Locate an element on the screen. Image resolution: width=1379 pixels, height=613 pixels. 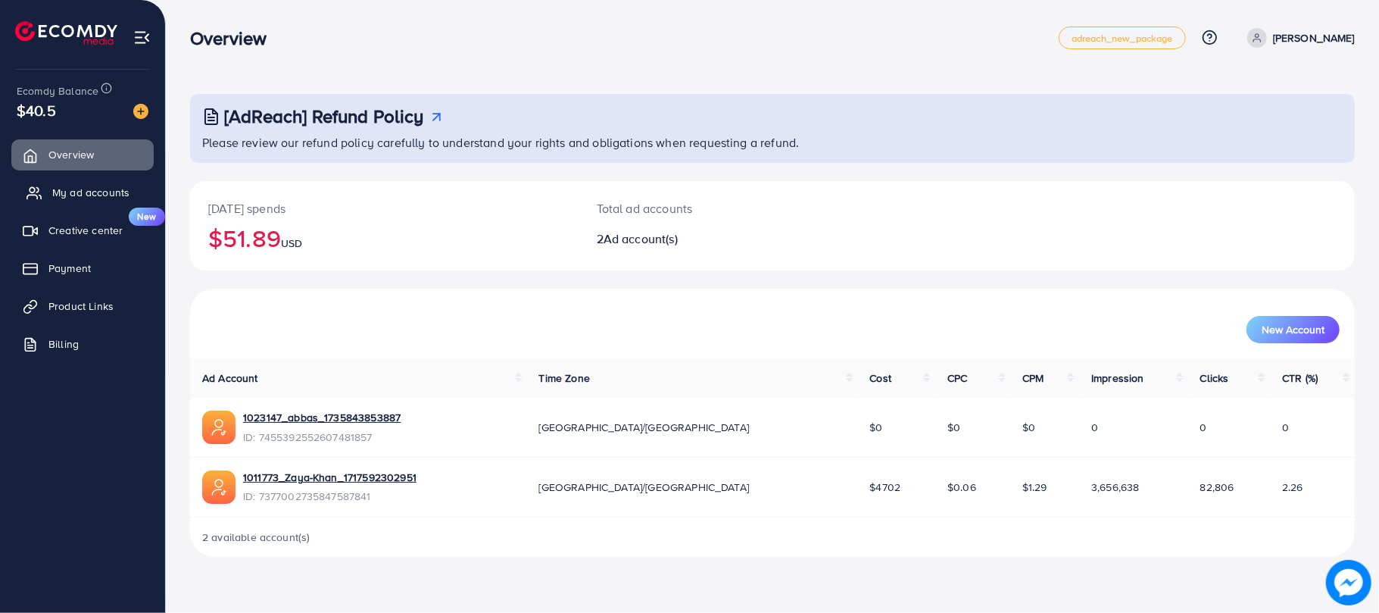
img: menu is located at coordinates (142, 37).